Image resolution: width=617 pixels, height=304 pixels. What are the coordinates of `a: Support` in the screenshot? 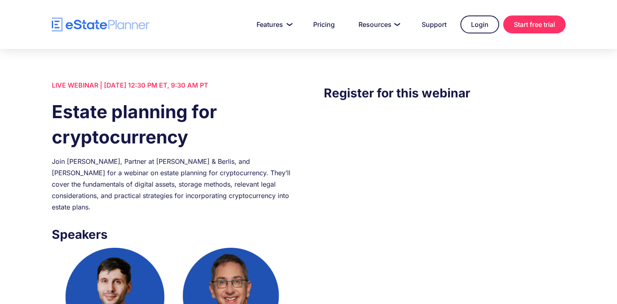 It's located at (434, 24).